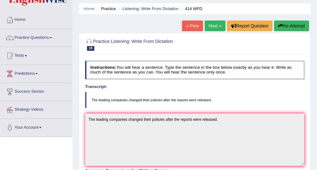 This screenshot has width=317, height=170. Describe the element at coordinates (215, 26) in the screenshot. I see `a: Next »` at that location.